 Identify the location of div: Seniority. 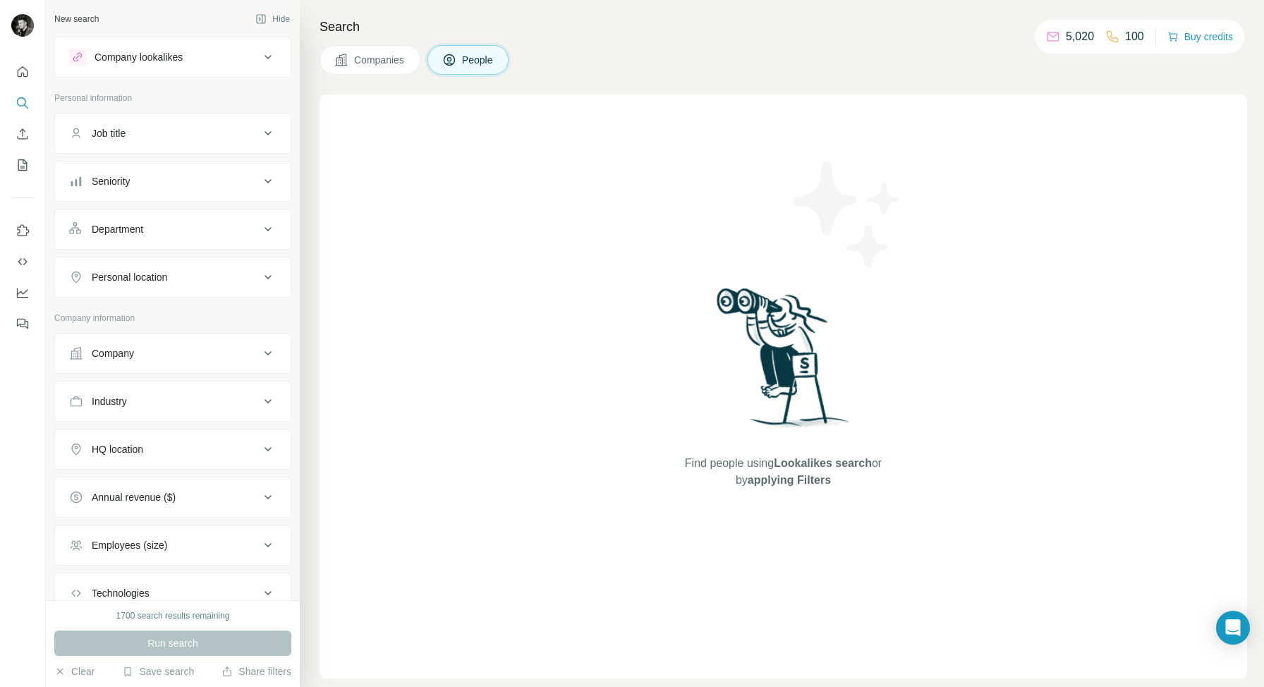
(111, 181).